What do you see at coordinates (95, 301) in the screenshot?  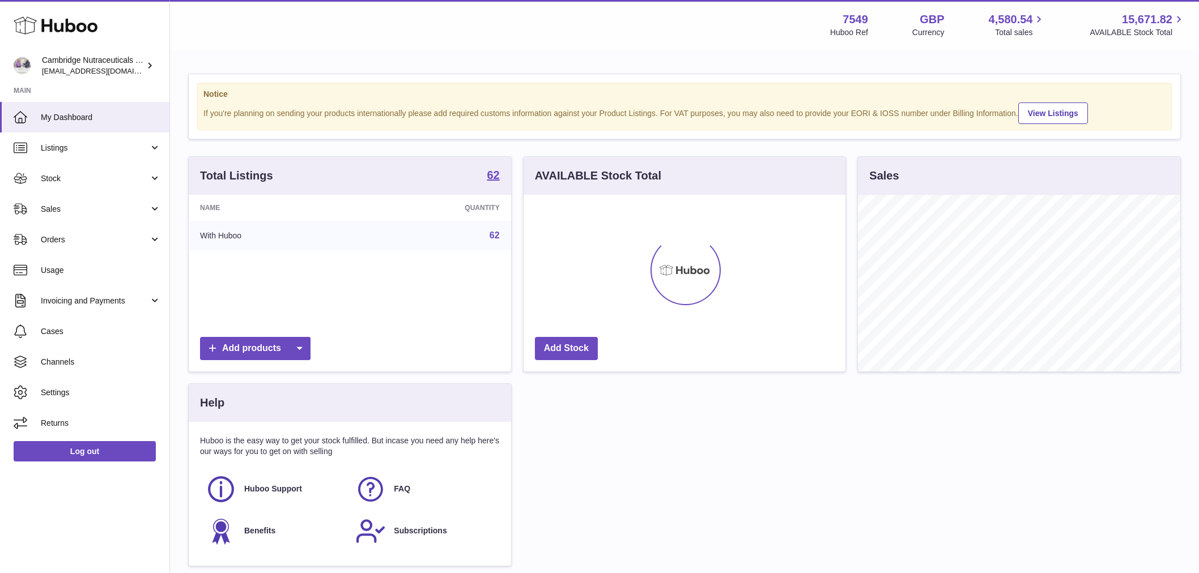 I see `span: Invoicing and Payments` at bounding box center [95, 301].